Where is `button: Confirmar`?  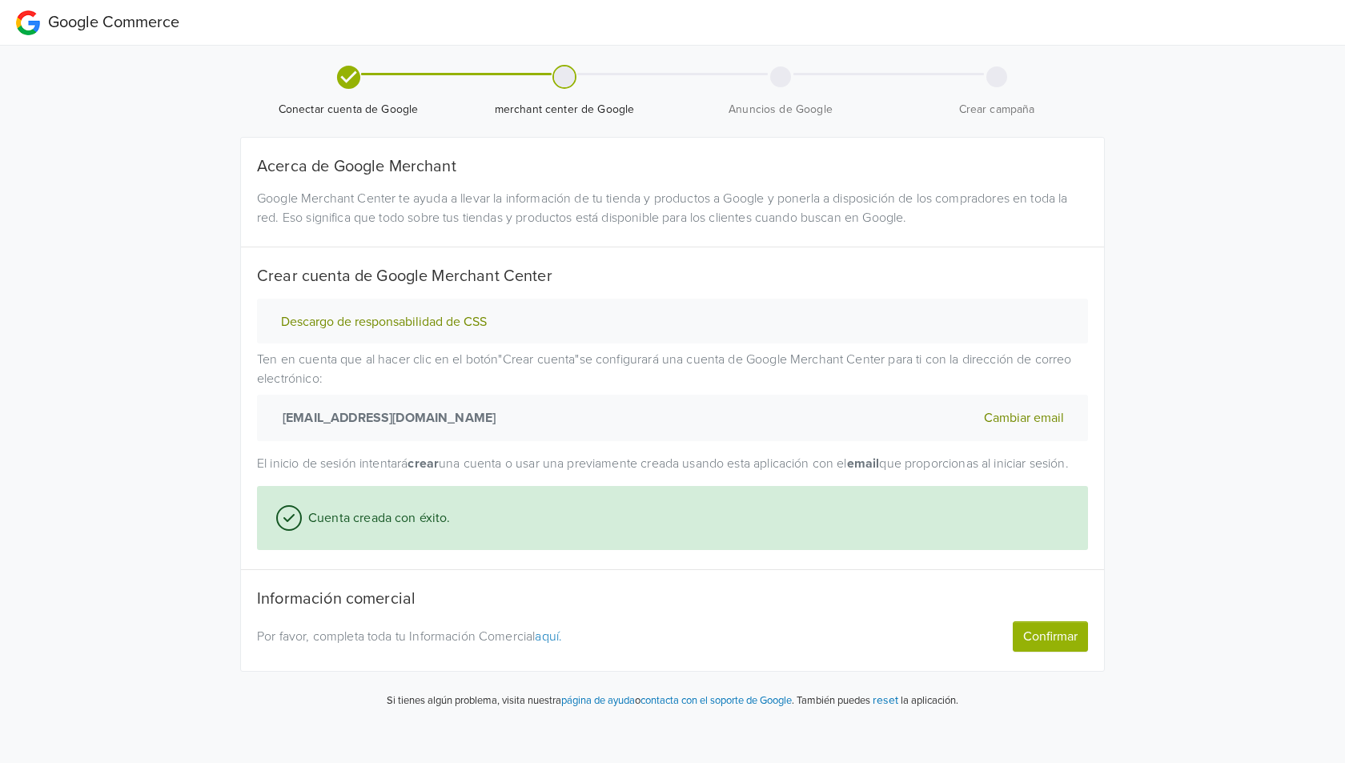 button: Confirmar is located at coordinates (1050, 636).